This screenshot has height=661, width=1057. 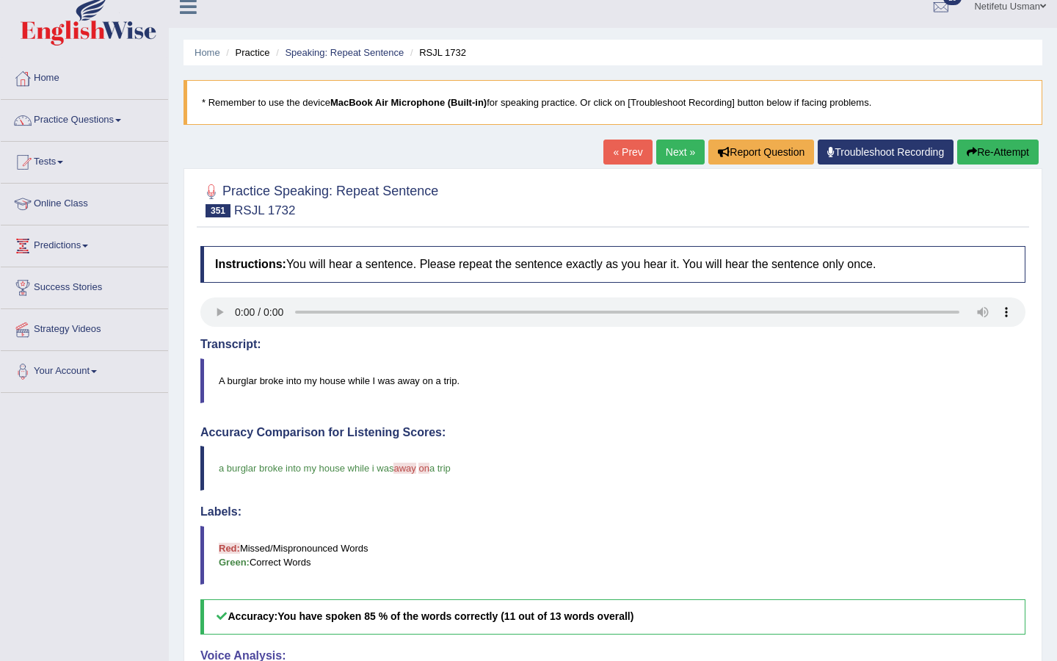 What do you see at coordinates (628, 152) in the screenshot?
I see `a: « Prev` at bounding box center [628, 152].